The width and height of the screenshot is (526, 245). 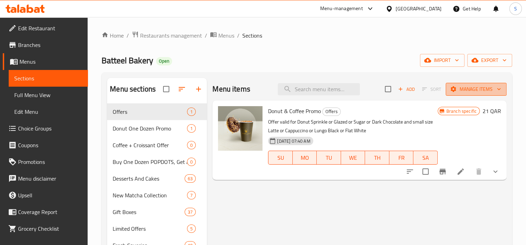 What do you see at coordinates (442, 60) in the screenshot?
I see `button: import` at bounding box center [442, 60].